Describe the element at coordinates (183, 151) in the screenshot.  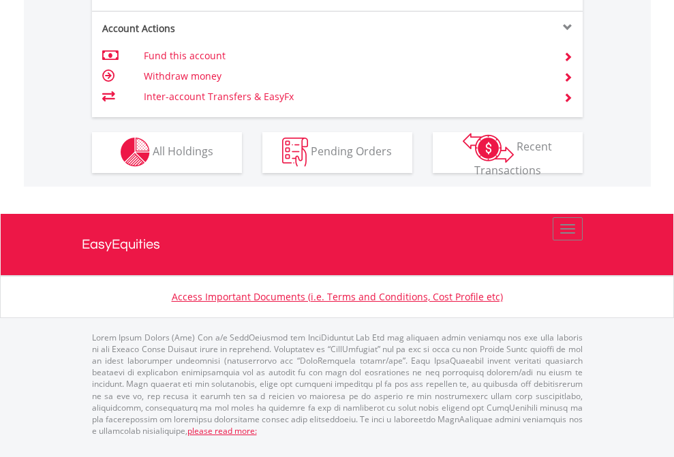
I see `span: All Holdings` at that location.